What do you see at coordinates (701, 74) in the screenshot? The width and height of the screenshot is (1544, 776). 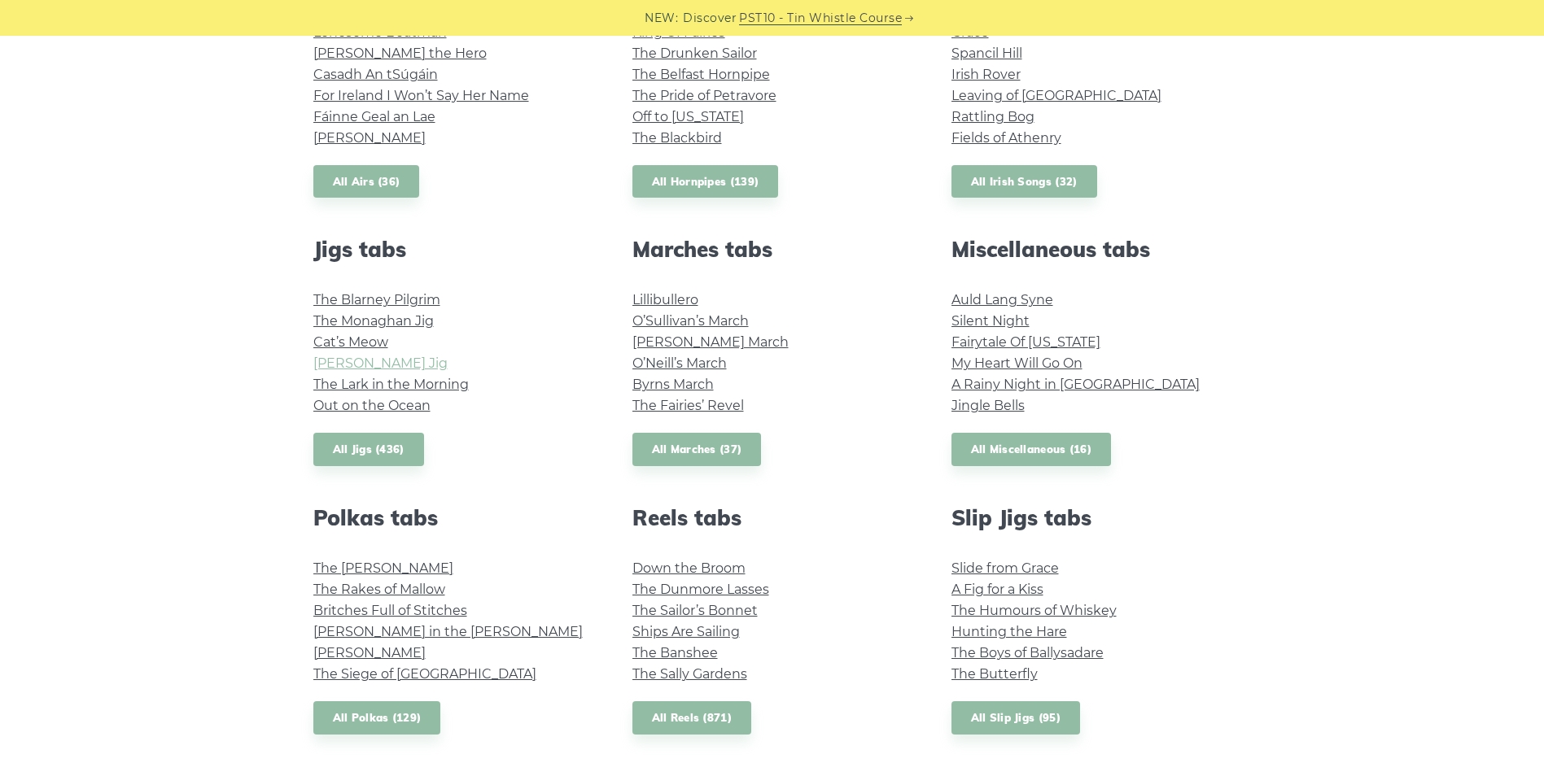 I see `a: The Belfast Hornpipe` at bounding box center [701, 74].